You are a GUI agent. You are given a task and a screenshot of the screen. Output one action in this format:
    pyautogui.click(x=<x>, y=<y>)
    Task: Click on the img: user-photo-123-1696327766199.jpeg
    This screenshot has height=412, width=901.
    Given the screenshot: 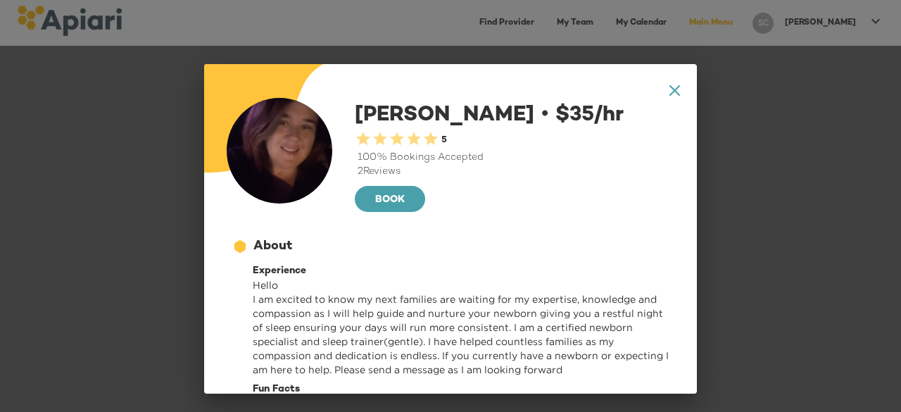 What is the action you would take?
    pyautogui.click(x=280, y=151)
    